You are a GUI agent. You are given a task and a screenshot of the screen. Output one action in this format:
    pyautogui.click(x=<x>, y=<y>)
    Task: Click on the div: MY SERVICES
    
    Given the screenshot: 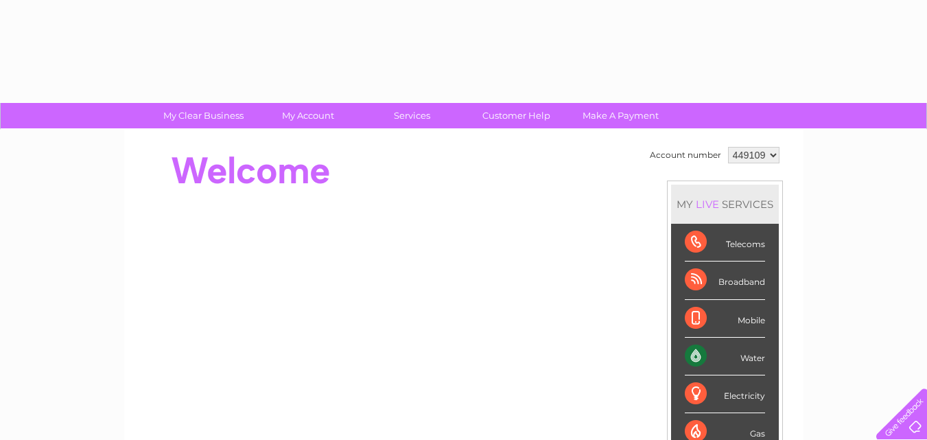 What is the action you would take?
    pyautogui.click(x=724, y=204)
    